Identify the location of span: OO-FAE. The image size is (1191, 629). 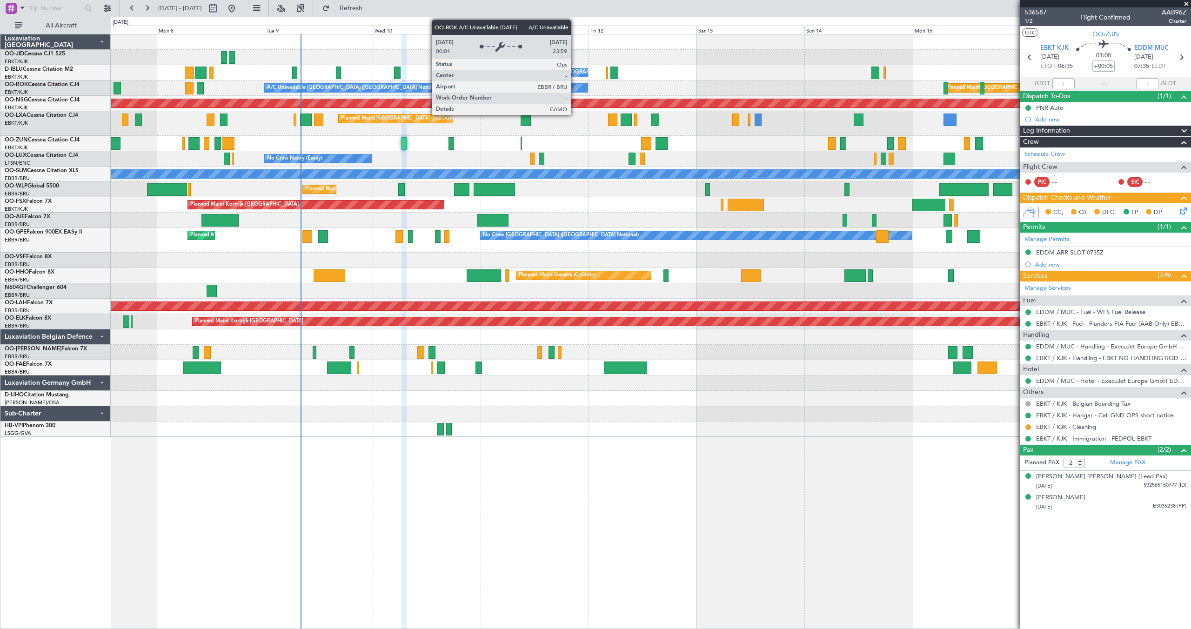
(15, 364).